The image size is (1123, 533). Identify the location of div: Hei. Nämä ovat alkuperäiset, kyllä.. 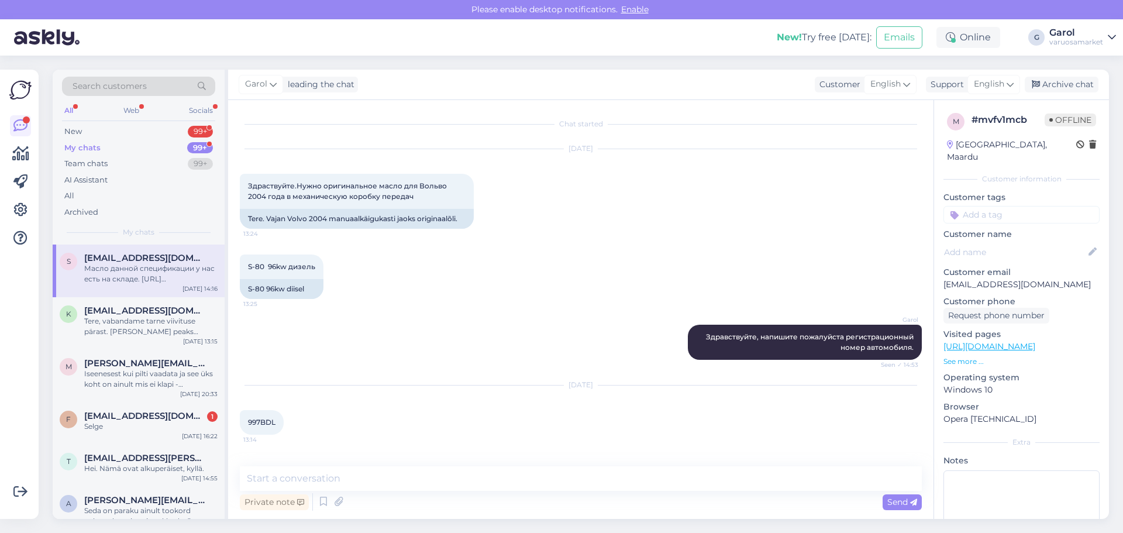
(151, 468).